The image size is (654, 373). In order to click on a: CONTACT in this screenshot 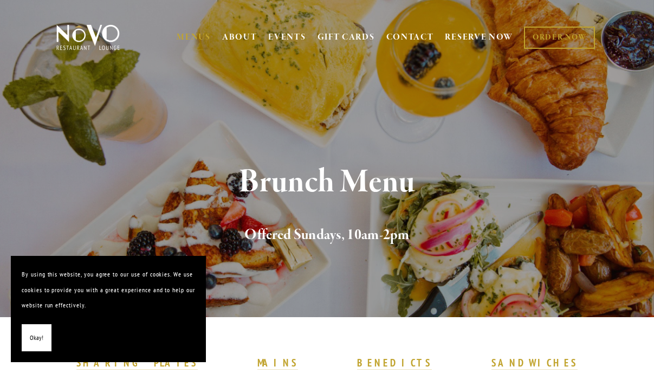, I will do `click(410, 37)`.